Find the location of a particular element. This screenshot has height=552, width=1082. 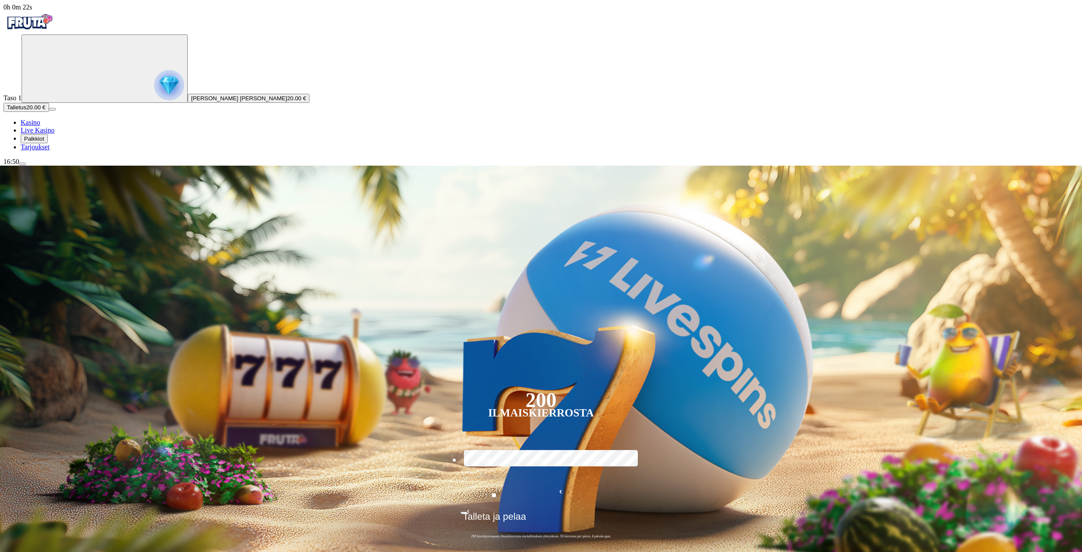

button: reward iconPalkkiot is located at coordinates (34, 139).